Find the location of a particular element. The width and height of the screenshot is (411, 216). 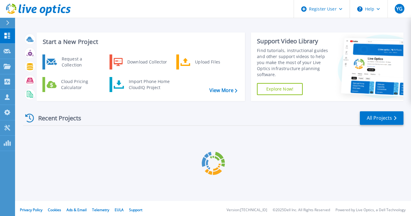

a: Download Collector is located at coordinates (140, 62).